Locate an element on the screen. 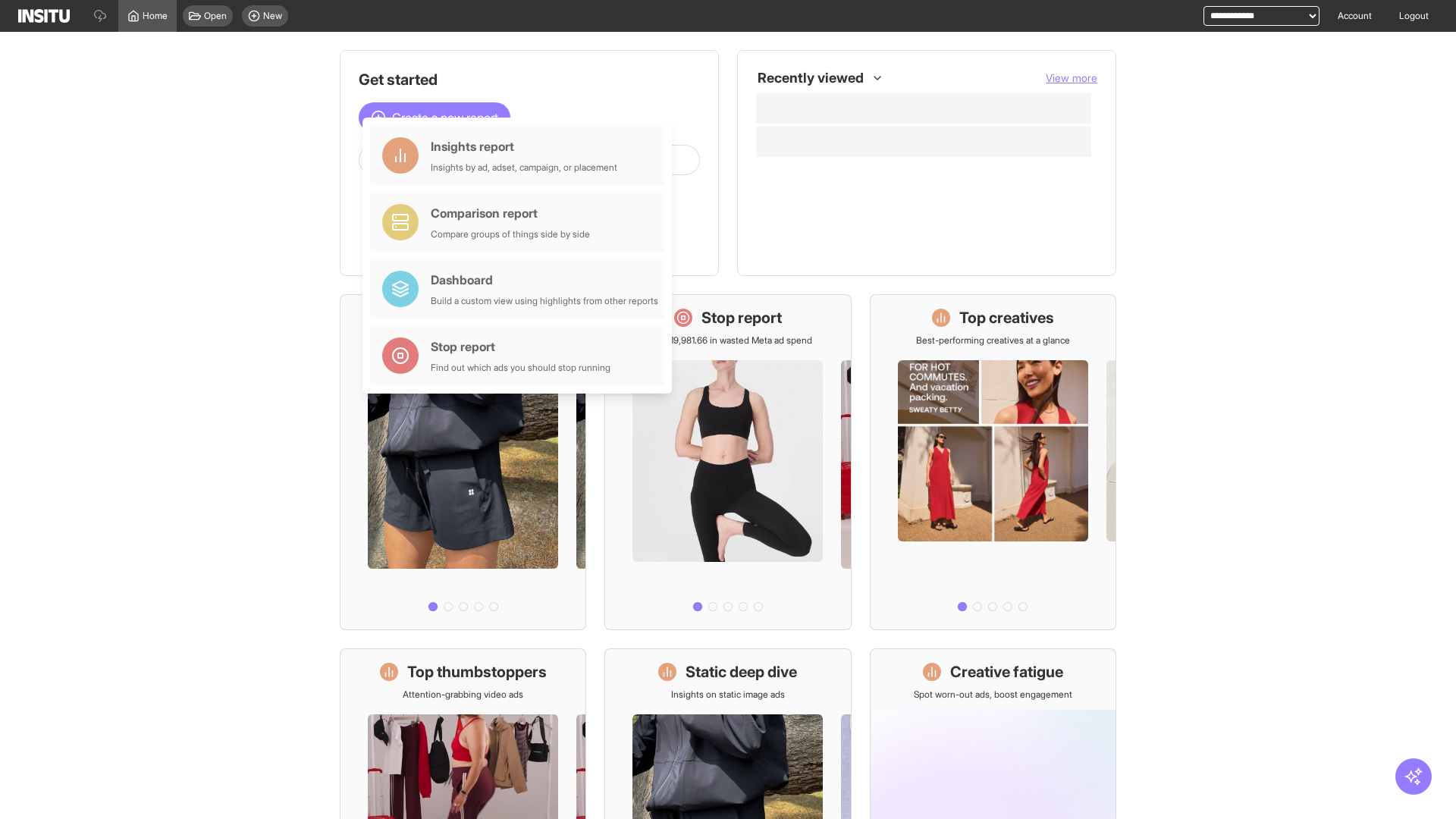  p: Insights on static image ads is located at coordinates (728, 695).